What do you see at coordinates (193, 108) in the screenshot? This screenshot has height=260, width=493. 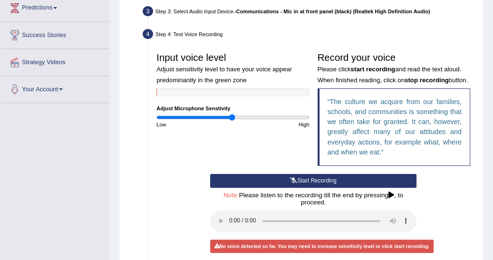 I see `label: Adjust Microphone Senstivity` at bounding box center [193, 108].